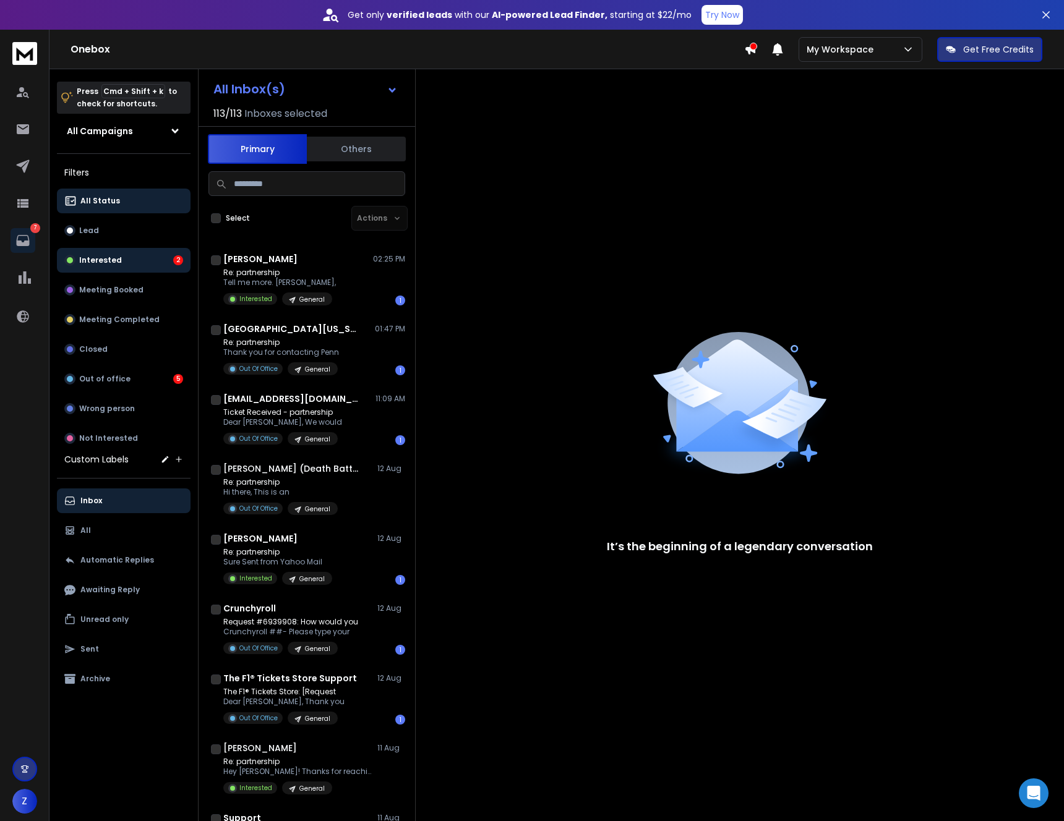  Describe the element at coordinates (25, 53) in the screenshot. I see `img: logo` at that location.